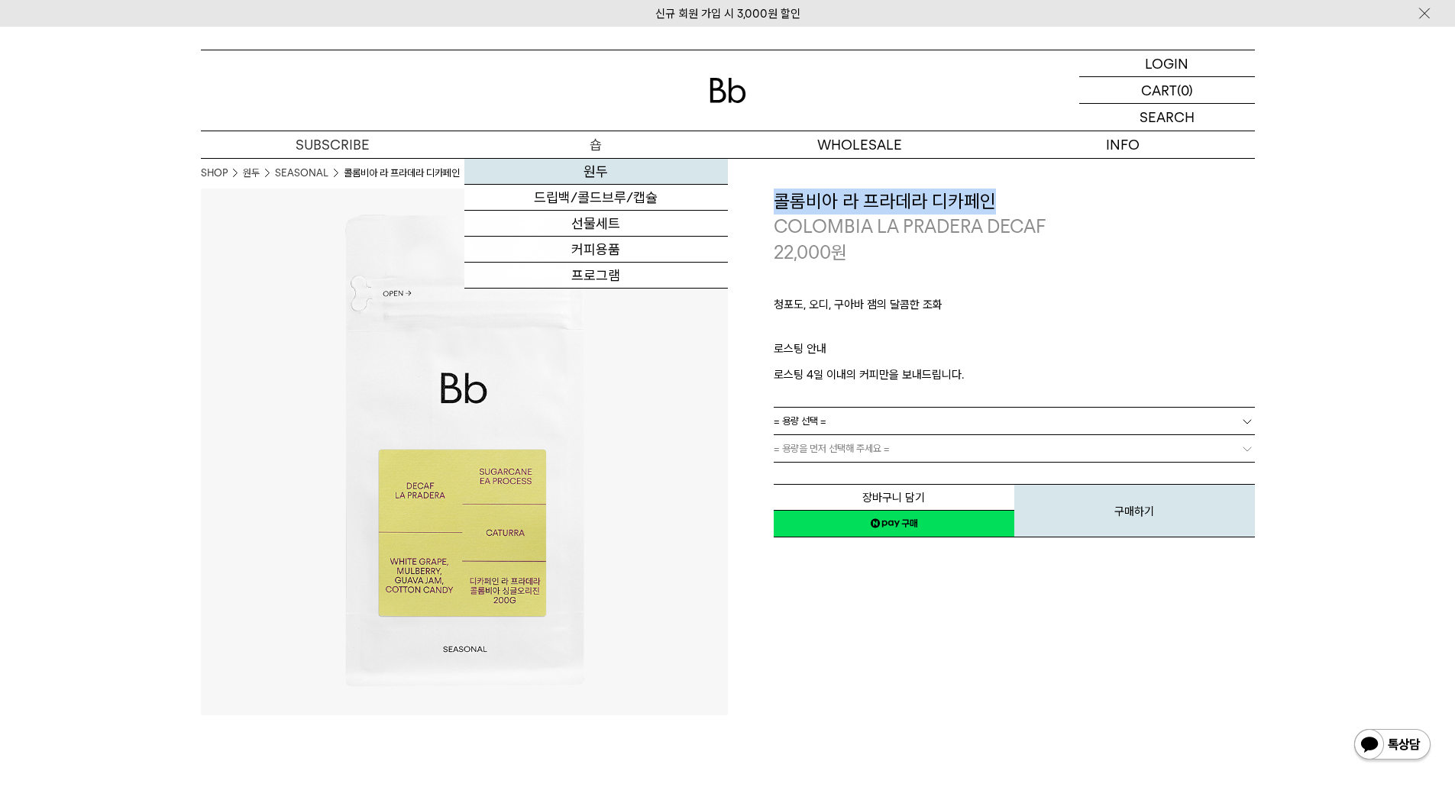  Describe the element at coordinates (302, 173) in the screenshot. I see `a: SEASONAL` at that location.